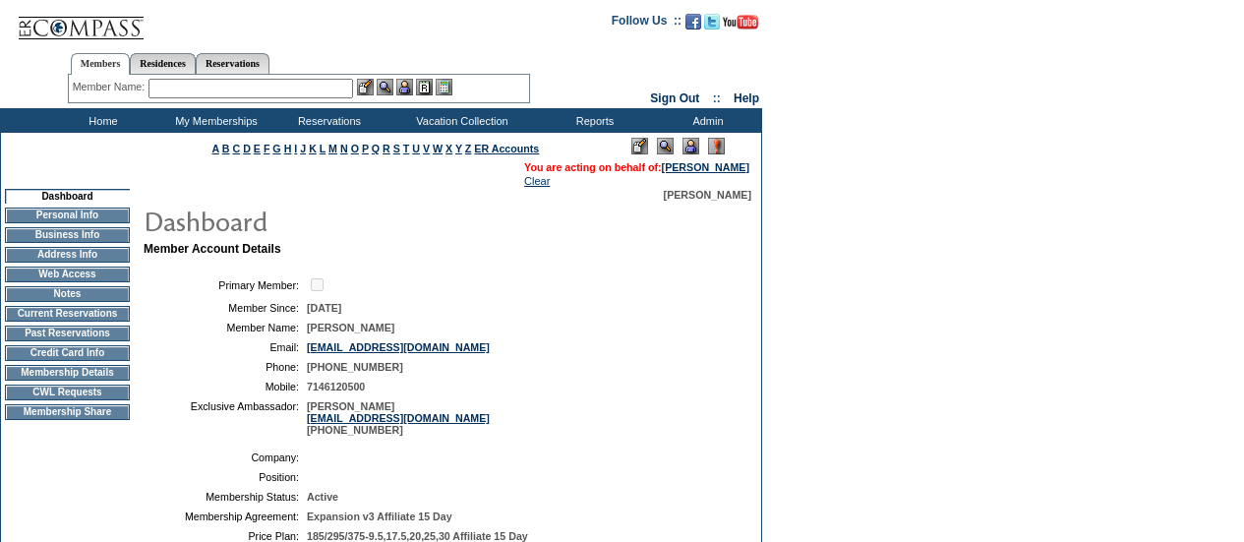 The width and height of the screenshot is (1244, 542). Describe the element at coordinates (67, 274) in the screenshot. I see `td: Web Access` at that location.